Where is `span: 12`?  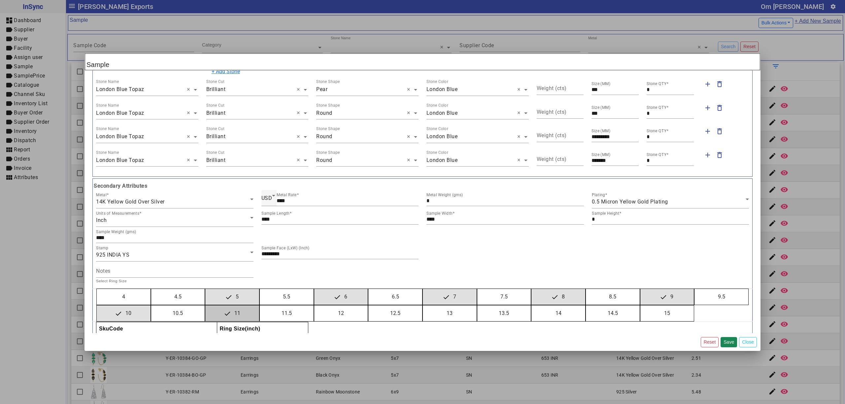 span: 12 is located at coordinates (341, 314).